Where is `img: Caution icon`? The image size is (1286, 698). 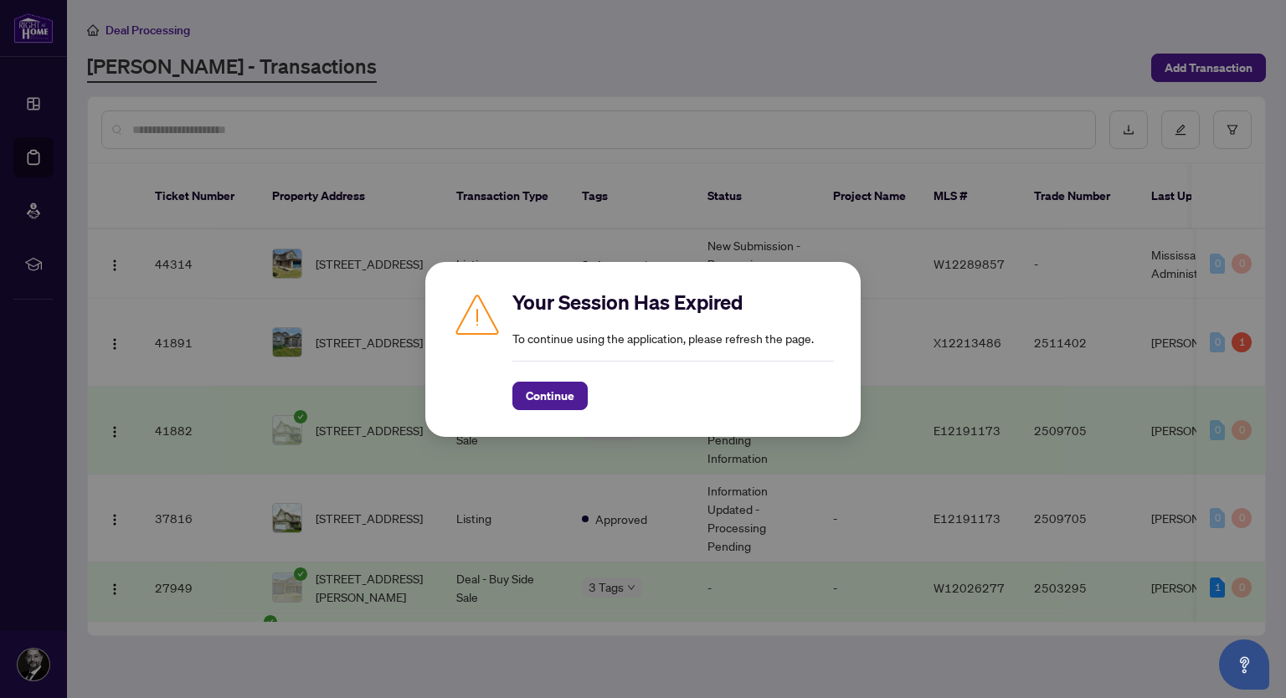 img: Caution icon is located at coordinates (477, 314).